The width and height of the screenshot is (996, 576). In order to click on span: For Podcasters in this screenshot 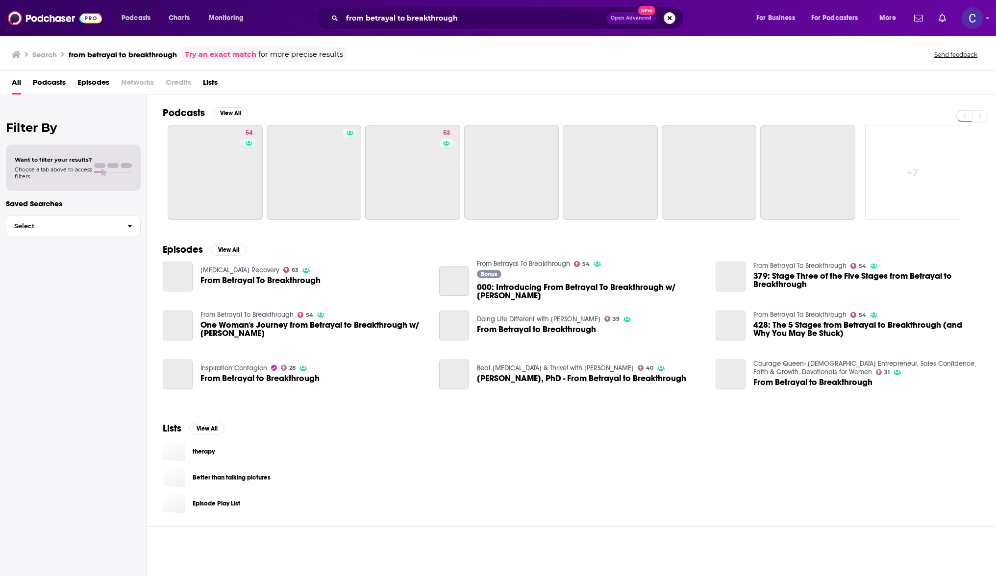, I will do `click(835, 18)`.